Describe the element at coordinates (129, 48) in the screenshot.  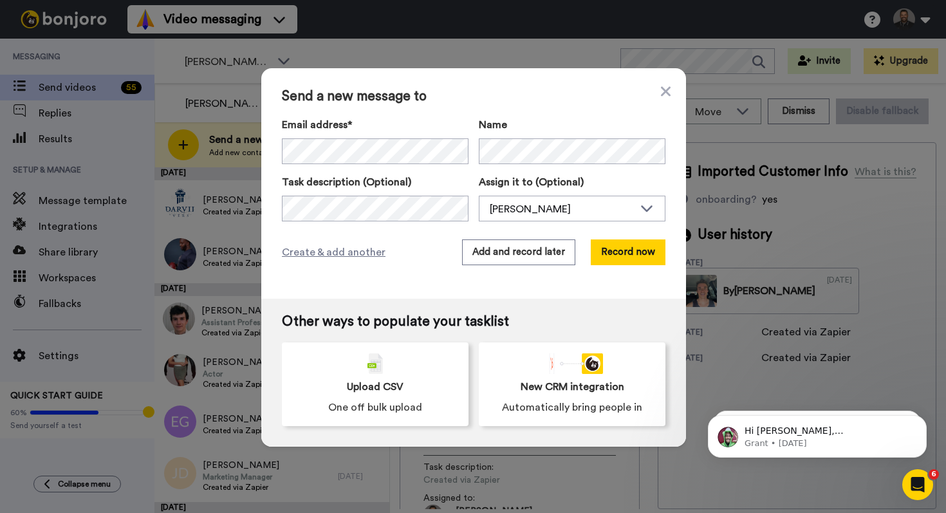
I see `div: message notification from Grant, 4w ago. Hi Kevin, Bonjoro is better with a friend! Looks like yo...` at that location.